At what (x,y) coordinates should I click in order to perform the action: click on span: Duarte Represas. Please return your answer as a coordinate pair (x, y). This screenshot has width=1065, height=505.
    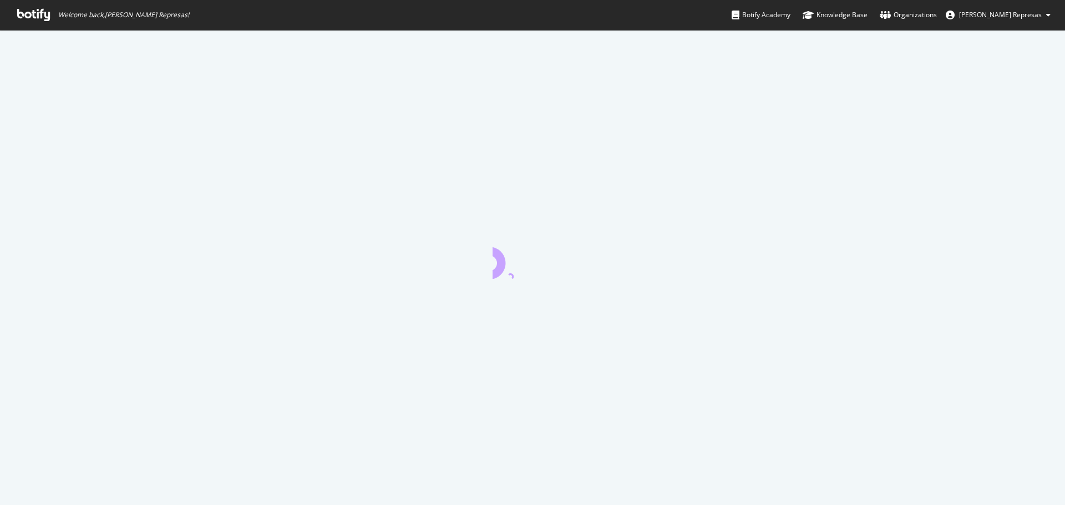
    Looking at the image, I should click on (1000, 14).